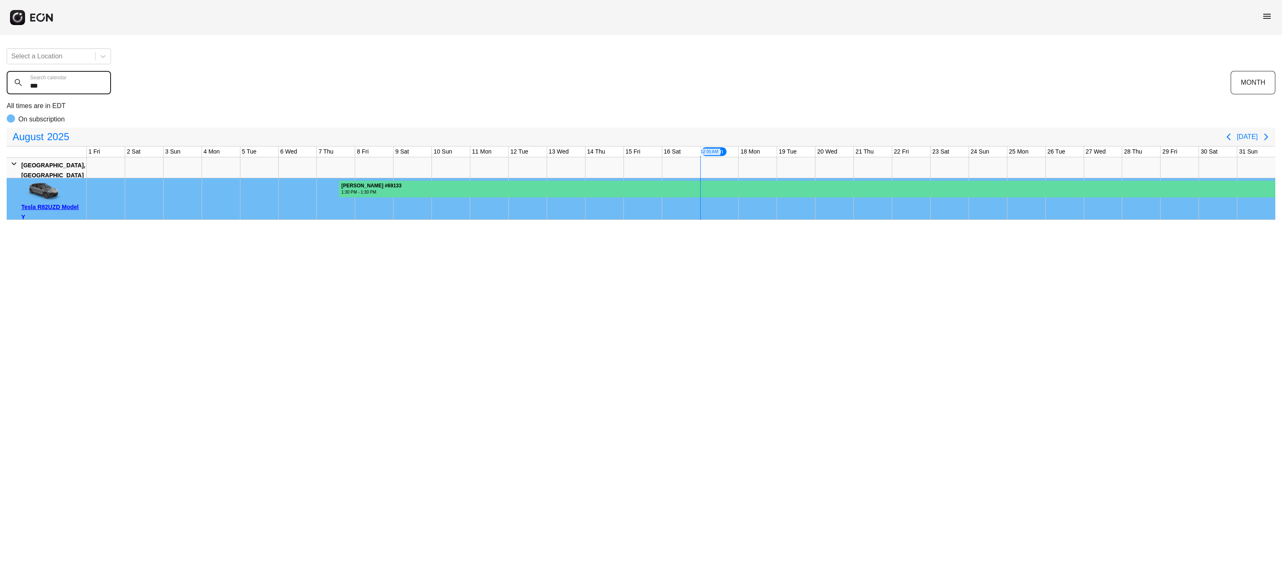  I want to click on span: 2025, so click(58, 137).